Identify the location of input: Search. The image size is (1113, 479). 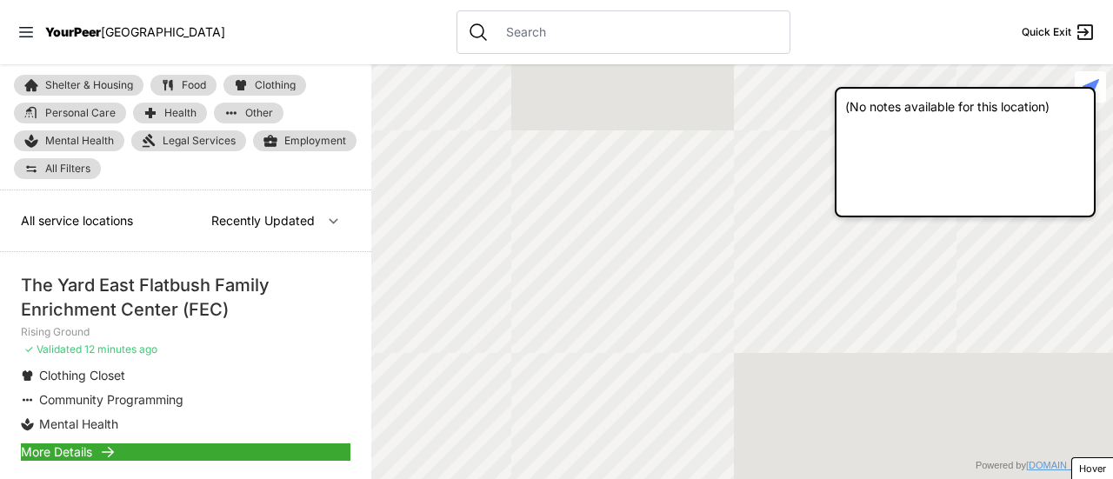
(637, 32).